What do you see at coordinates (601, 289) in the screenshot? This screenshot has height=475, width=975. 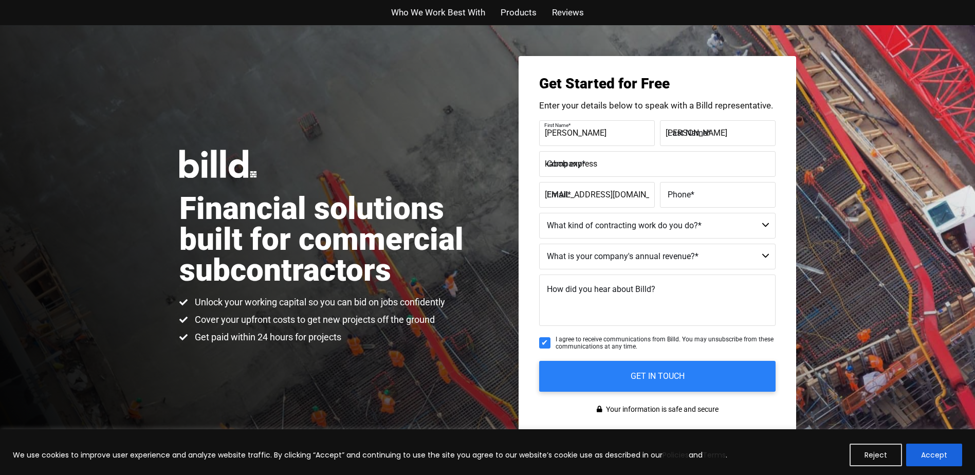 I see `span: How did you hear about Billd?` at bounding box center [601, 289].